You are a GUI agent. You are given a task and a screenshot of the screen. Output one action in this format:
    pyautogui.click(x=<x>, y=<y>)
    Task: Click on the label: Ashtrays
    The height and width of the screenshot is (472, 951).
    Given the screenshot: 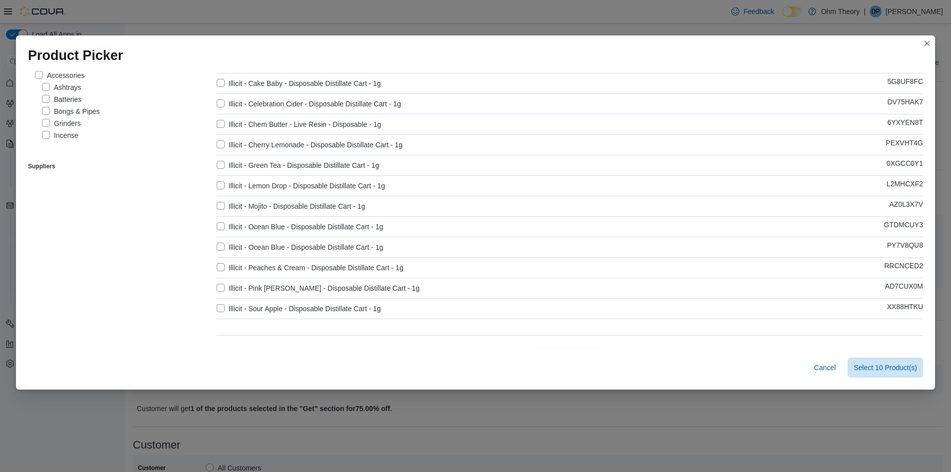 What is the action you would take?
    pyautogui.click(x=61, y=87)
    